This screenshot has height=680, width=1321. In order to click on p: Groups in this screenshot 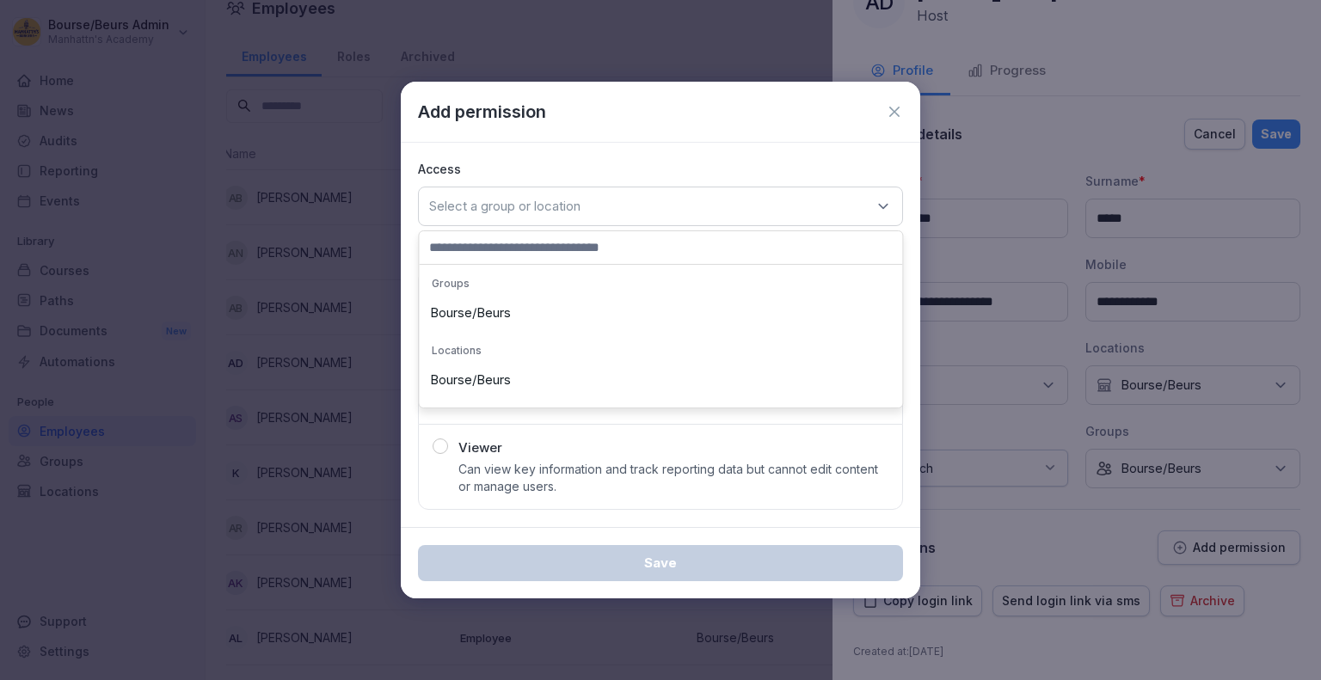, I will do `click(661, 283)`.